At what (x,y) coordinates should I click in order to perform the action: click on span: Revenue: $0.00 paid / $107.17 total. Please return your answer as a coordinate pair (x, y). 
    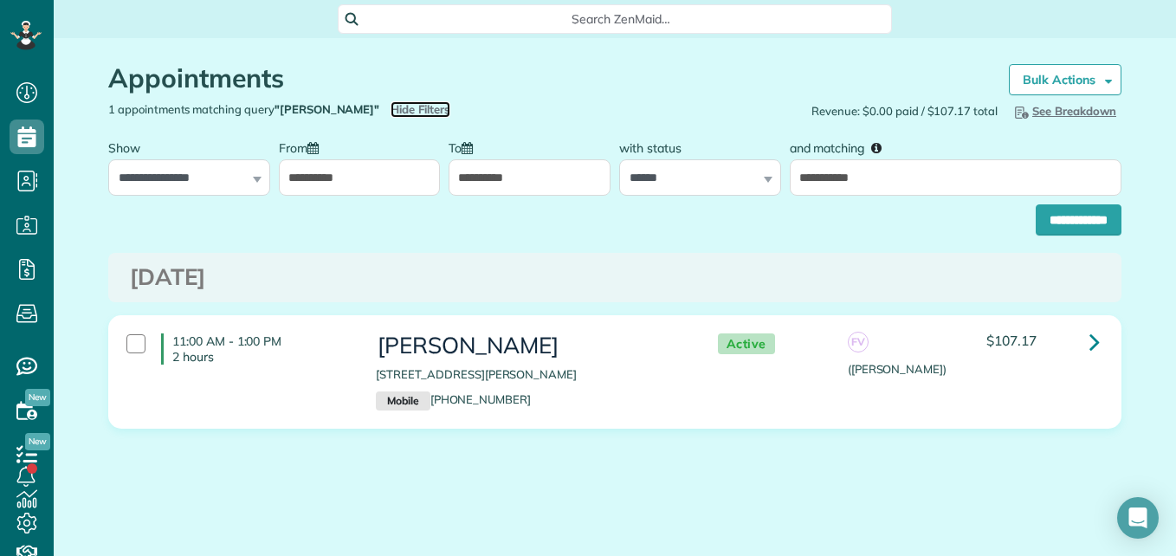
    Looking at the image, I should click on (904, 111).